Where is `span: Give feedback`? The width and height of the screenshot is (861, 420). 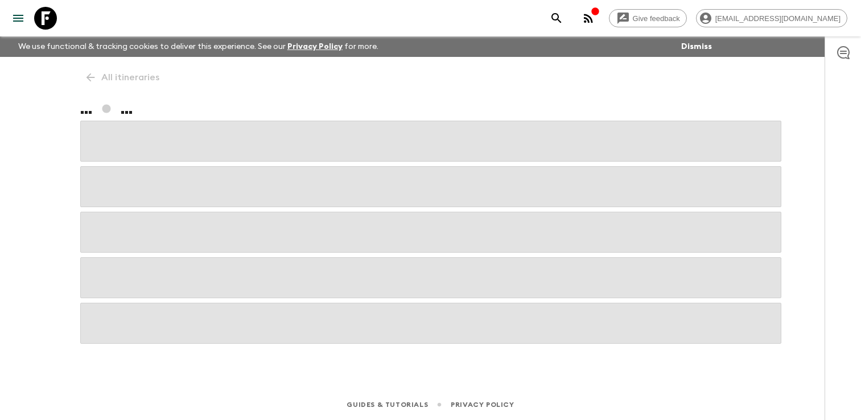
span: Give feedback is located at coordinates (656, 18).